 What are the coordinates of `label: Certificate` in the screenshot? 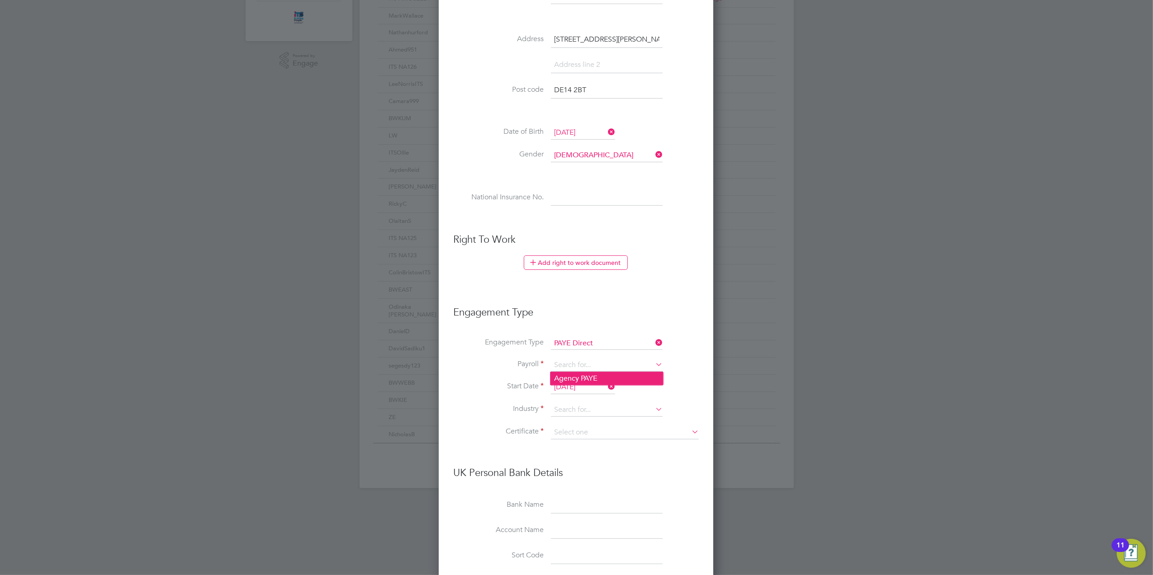 It's located at (498, 431).